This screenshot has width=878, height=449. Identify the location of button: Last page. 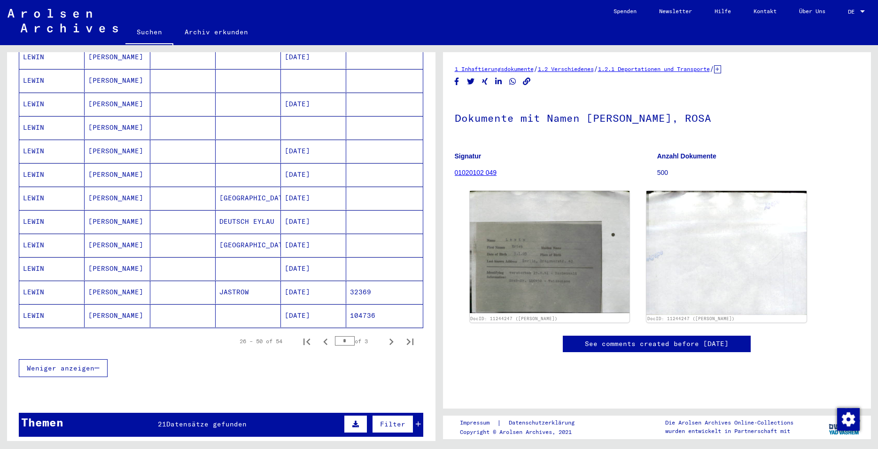
(410, 341).